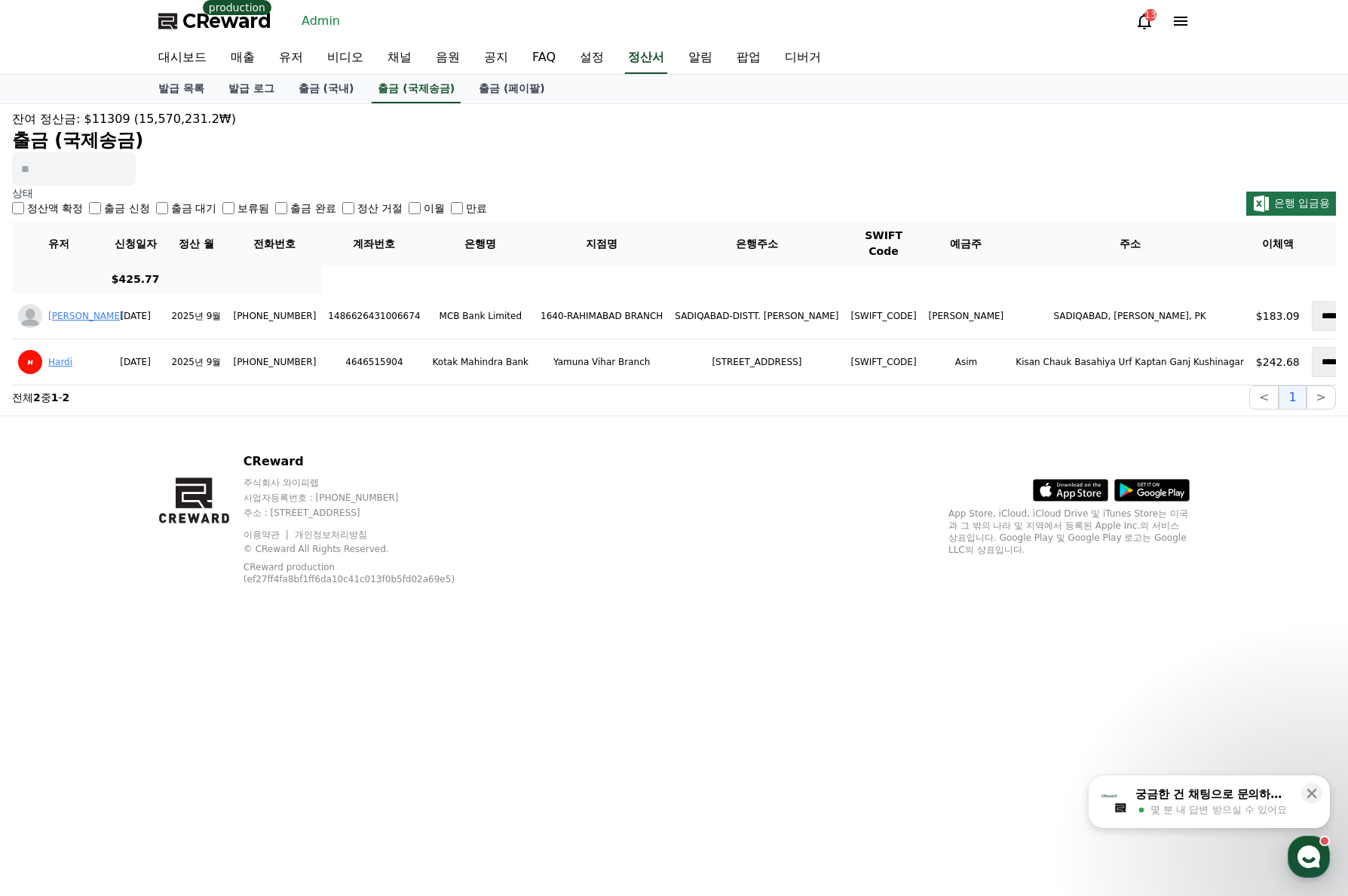 The height and width of the screenshot is (896, 1348). Describe the element at coordinates (1292, 397) in the screenshot. I see `button: 1` at that location.